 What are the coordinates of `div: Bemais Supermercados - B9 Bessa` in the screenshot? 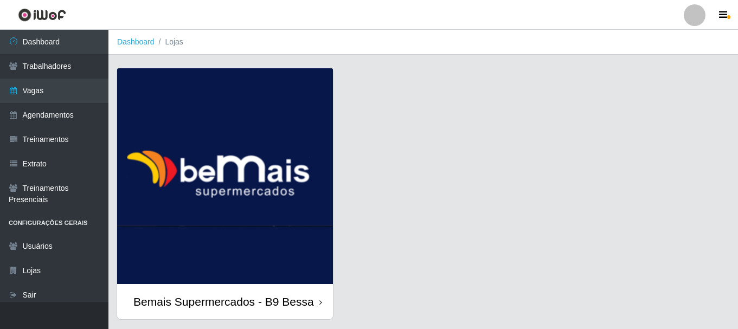 It's located at (223, 301).